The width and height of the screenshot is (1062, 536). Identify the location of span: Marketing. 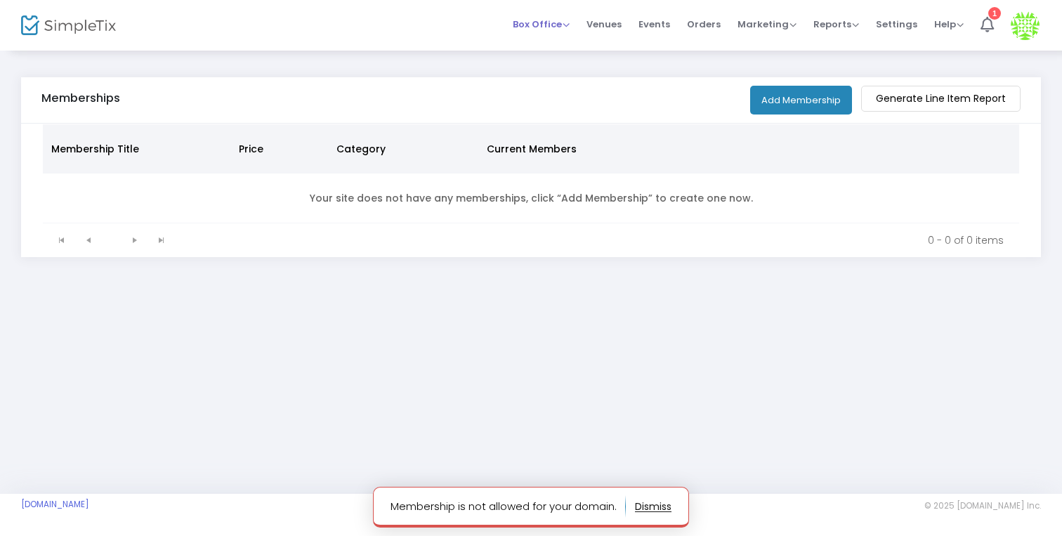
(767, 24).